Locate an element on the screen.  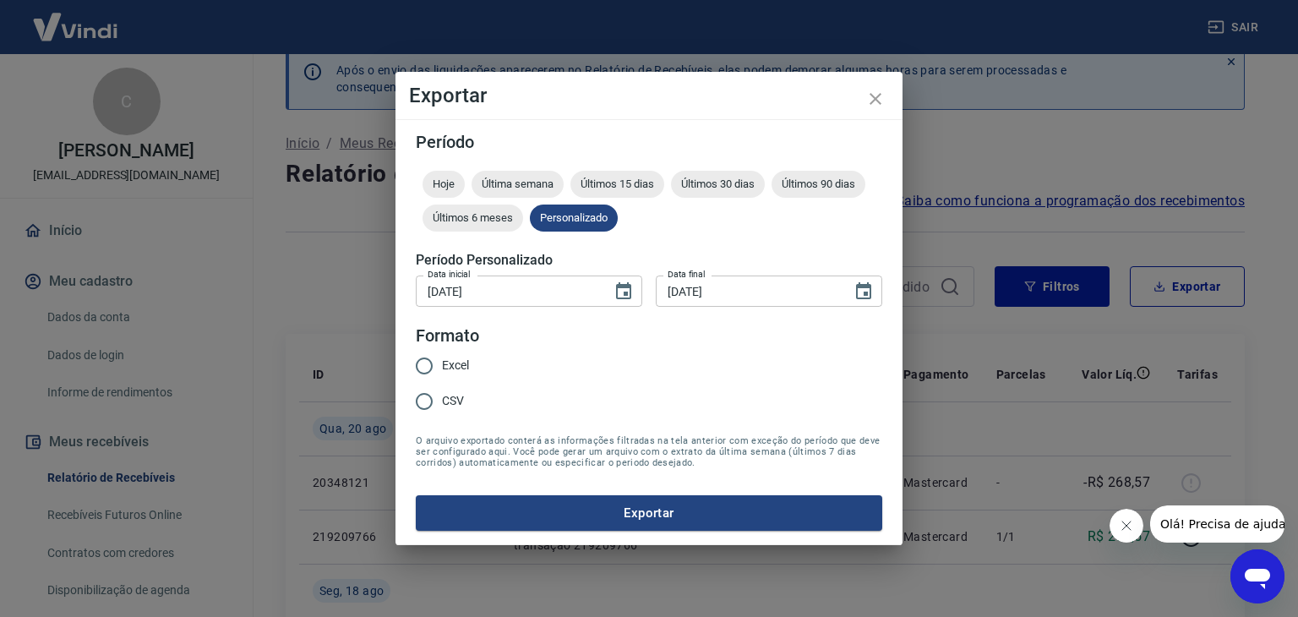
div: Últimos 90 dias is located at coordinates (818, 184).